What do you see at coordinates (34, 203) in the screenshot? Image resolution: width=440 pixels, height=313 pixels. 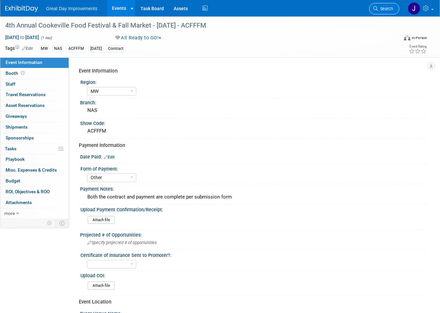 I see `a: Attachments` at bounding box center [34, 203].